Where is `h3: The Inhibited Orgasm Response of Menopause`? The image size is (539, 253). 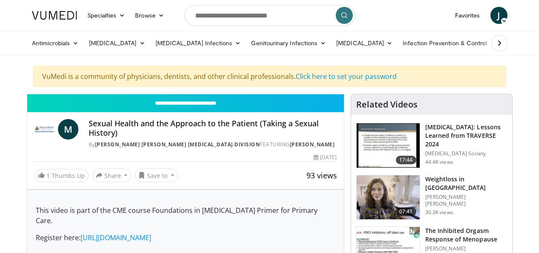
h3: The Inhibited Orgasm Response of Menopause is located at coordinates (466, 235).